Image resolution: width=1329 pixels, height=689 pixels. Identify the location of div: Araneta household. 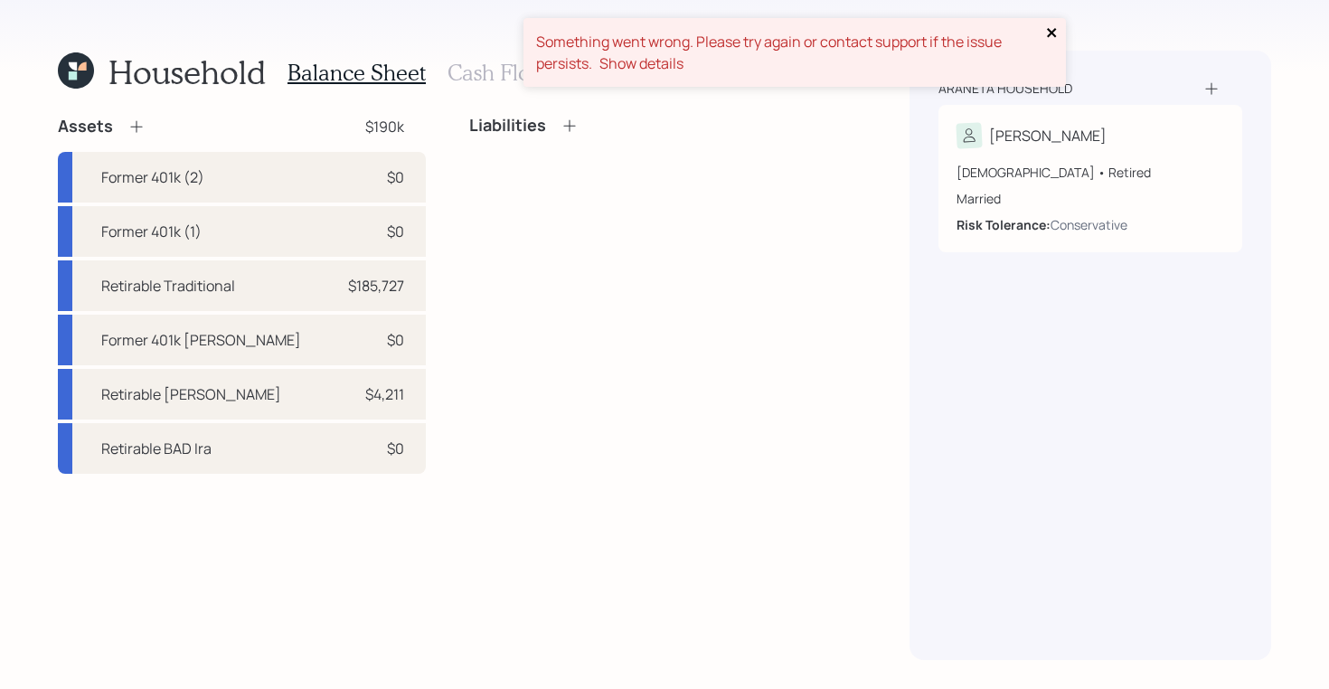
(1005, 89).